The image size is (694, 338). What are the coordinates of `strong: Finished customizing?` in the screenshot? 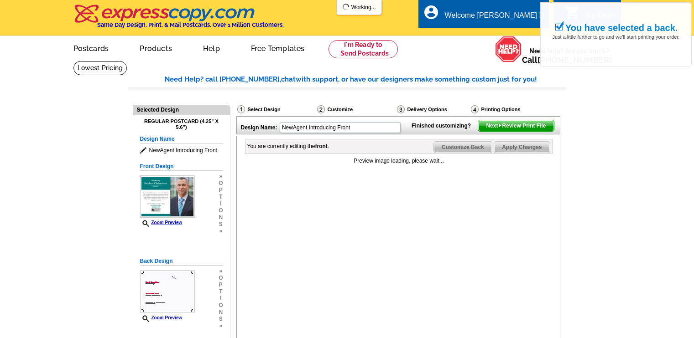 It's located at (444, 126).